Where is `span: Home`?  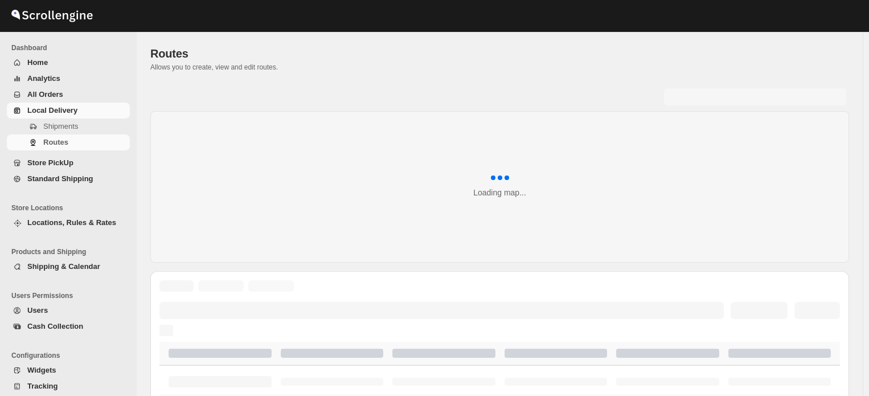 span: Home is located at coordinates (38, 62).